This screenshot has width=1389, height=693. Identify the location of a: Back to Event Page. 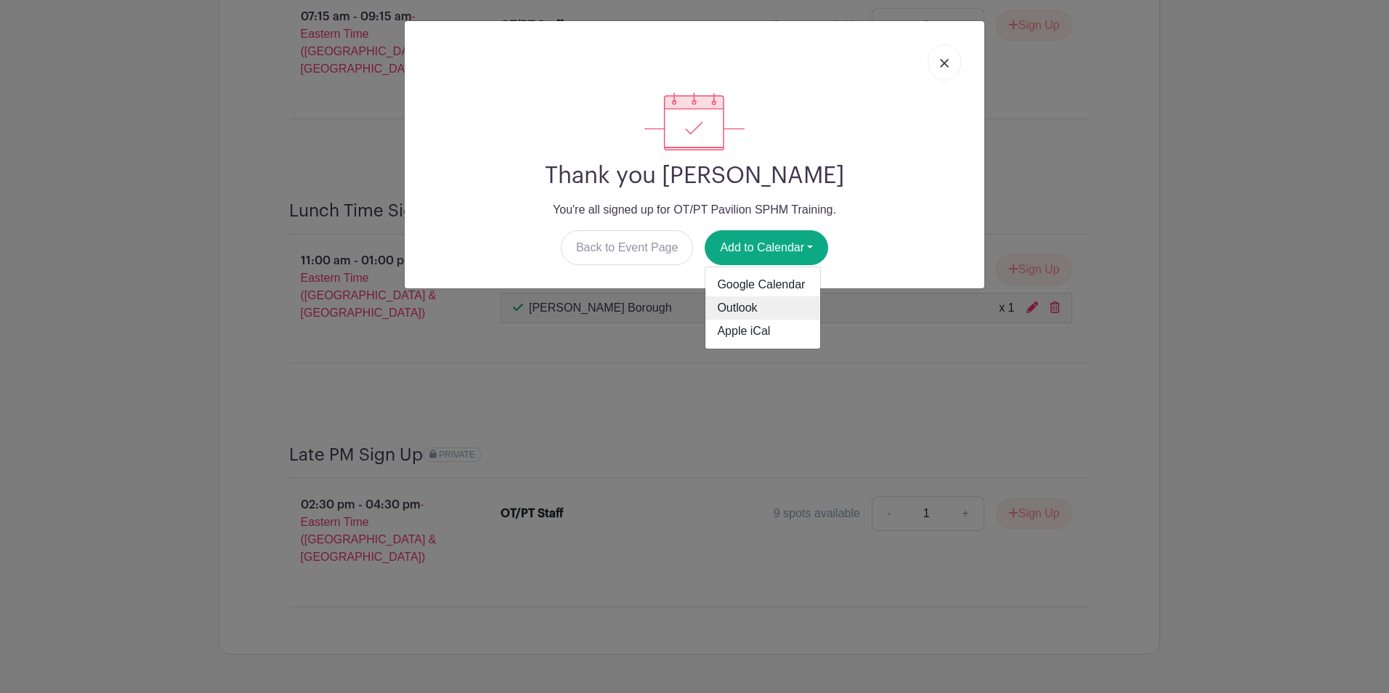
(627, 248).